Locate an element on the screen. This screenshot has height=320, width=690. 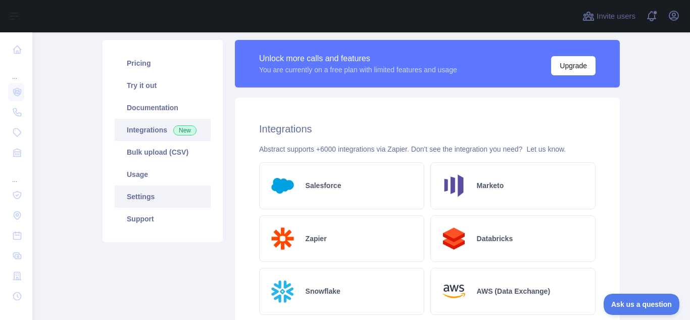
h2: Zapier is located at coordinates (316, 238).